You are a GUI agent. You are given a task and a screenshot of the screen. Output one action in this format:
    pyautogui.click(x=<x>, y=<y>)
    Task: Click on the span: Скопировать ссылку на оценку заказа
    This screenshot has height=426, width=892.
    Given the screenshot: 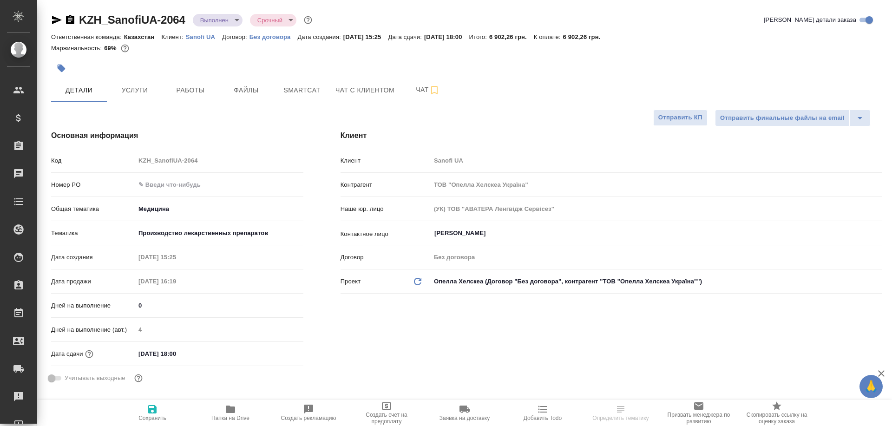 What is the action you would take?
    pyautogui.click(x=777, y=418)
    